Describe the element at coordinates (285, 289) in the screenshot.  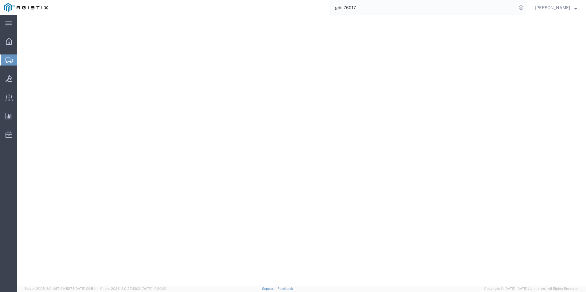
I see `a: Feedback` at that location.